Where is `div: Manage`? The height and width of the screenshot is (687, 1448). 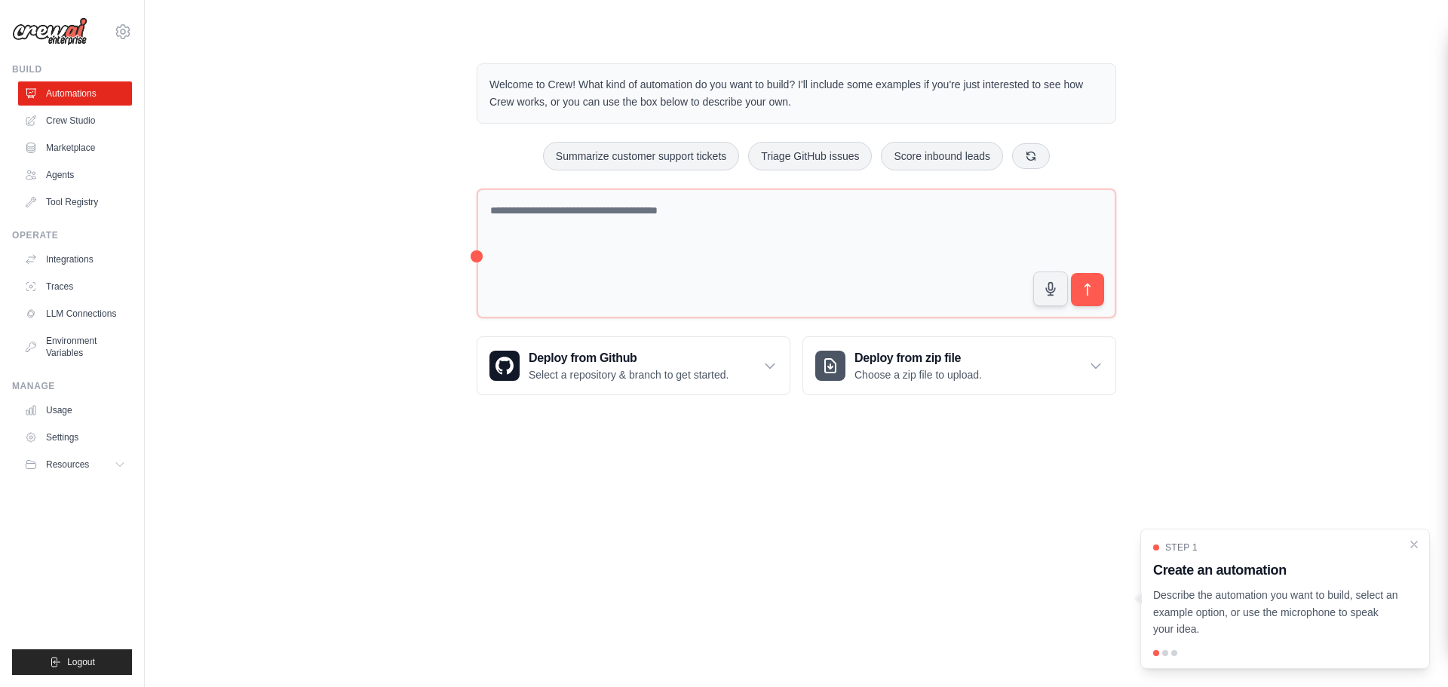 div: Manage is located at coordinates (72, 386).